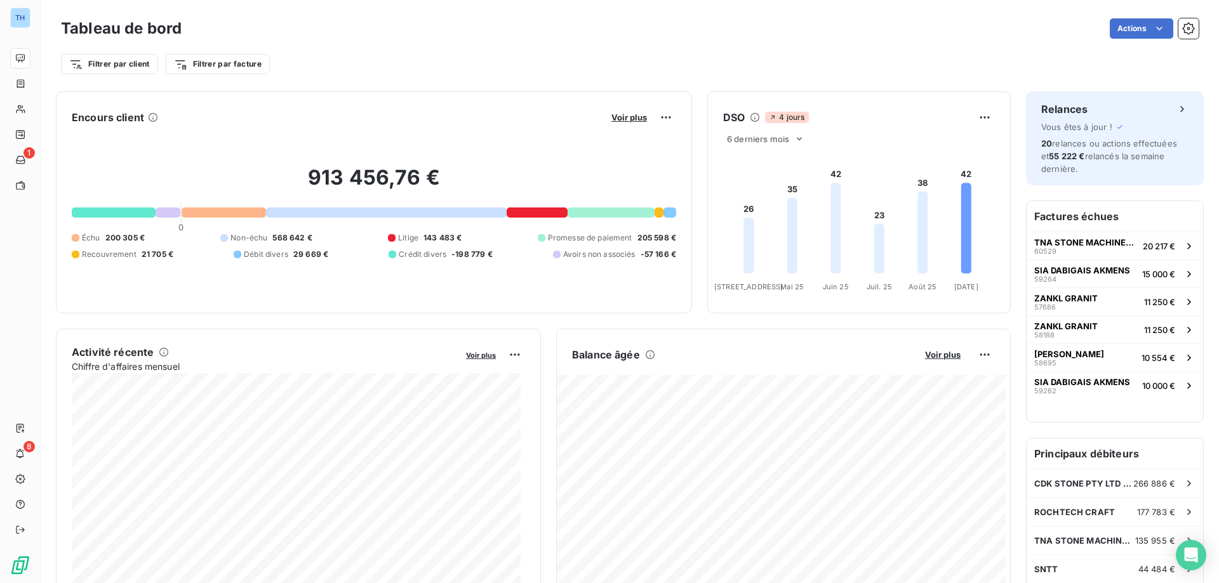 This screenshot has width=1219, height=583. I want to click on span: 10 000 €, so click(1159, 386).